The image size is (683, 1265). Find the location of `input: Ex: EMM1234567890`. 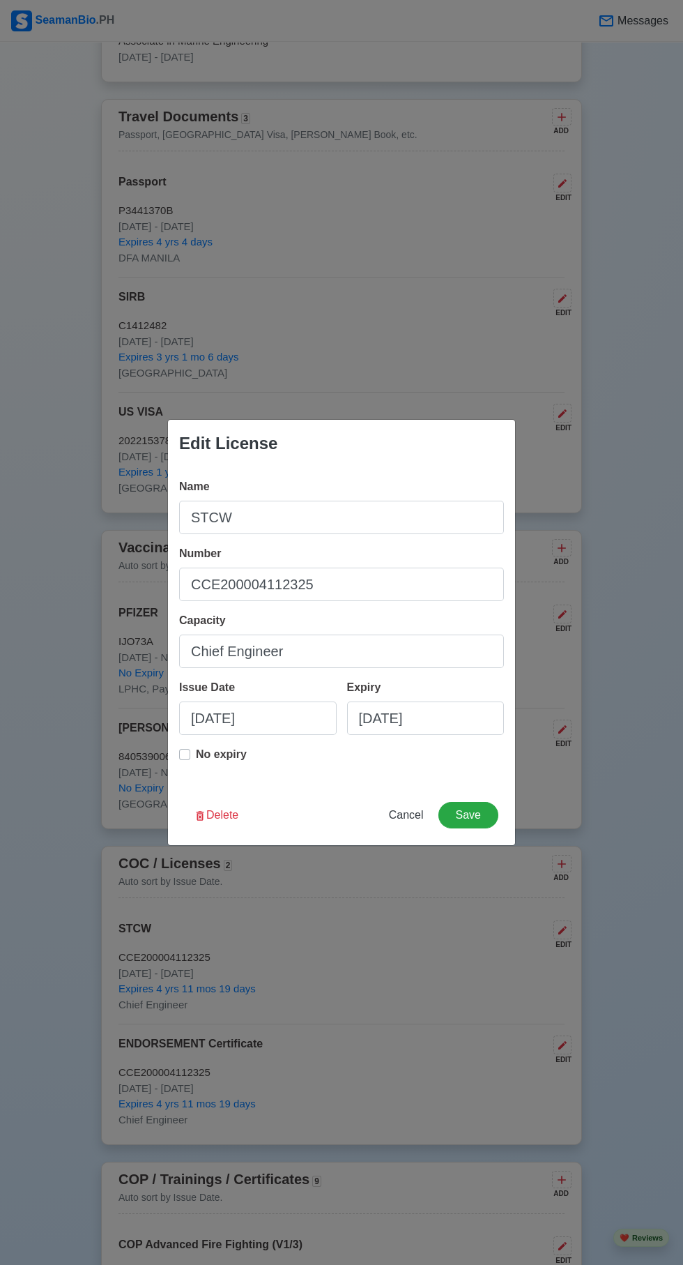

input: Ex: EMM1234567890 is located at coordinates (342, 584).